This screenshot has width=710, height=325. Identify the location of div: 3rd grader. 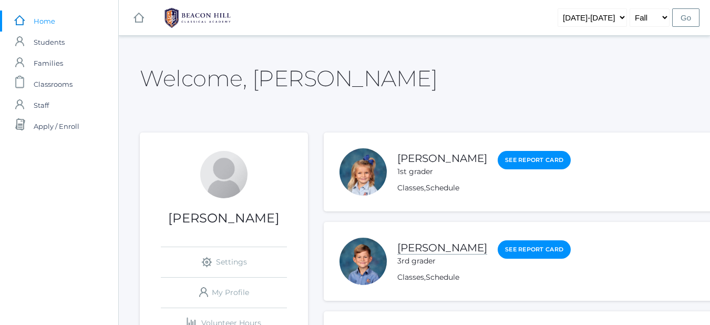
(442, 261).